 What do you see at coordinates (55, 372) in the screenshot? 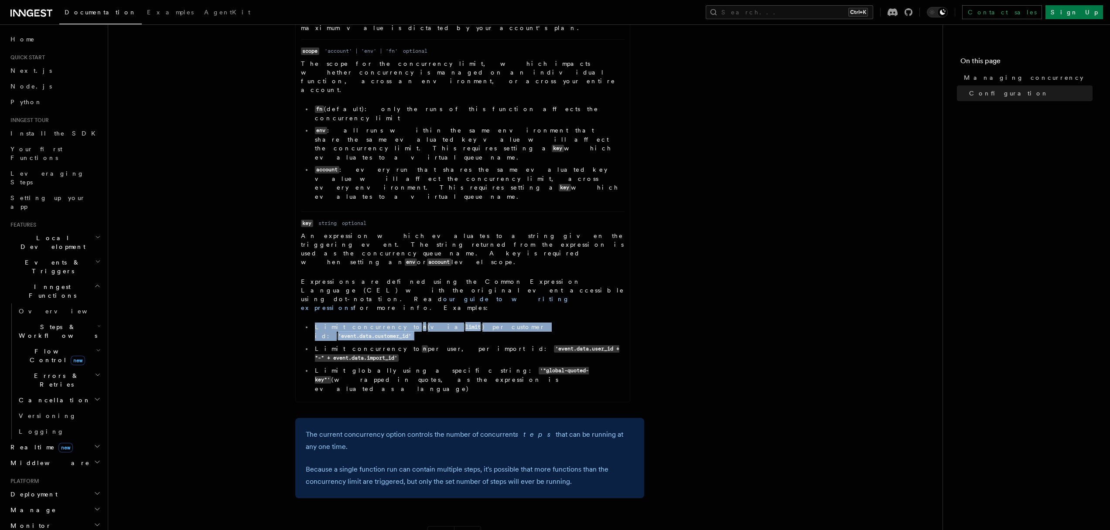
I see `div: Inngest Functions` at bounding box center [55, 372].